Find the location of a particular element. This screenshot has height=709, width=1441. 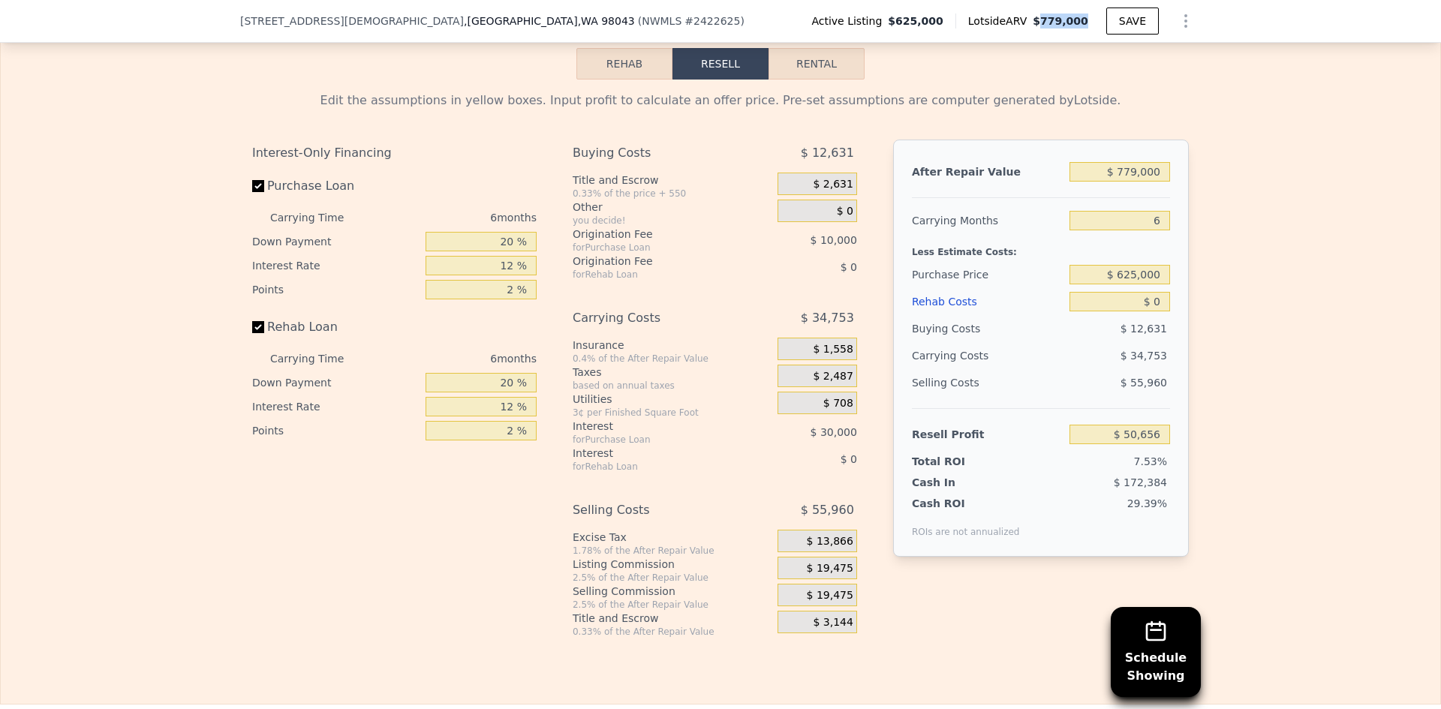

div: 0.33% of the After Repair Value is located at coordinates (672, 632).